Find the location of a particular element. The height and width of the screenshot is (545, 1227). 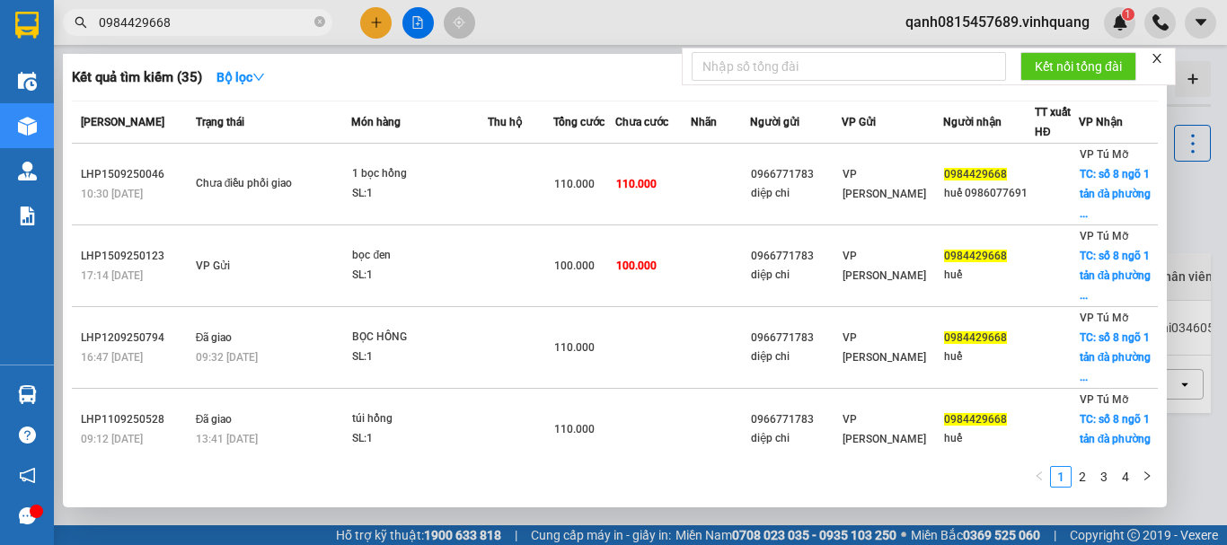

div: LHP1209250794 is located at coordinates (136, 338).